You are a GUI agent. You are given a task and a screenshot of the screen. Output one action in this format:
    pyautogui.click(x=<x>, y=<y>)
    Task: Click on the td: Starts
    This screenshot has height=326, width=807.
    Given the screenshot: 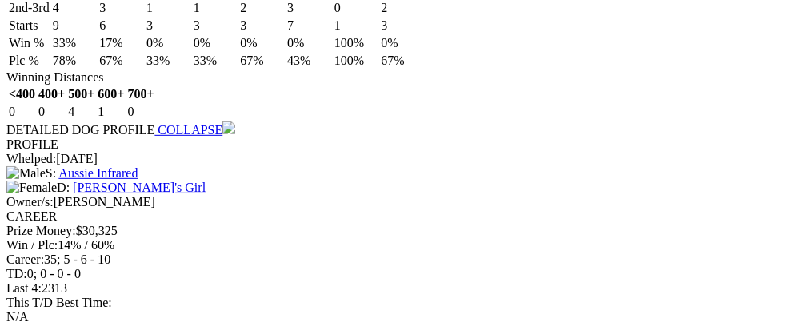 What is the action you would take?
    pyautogui.click(x=29, y=26)
    